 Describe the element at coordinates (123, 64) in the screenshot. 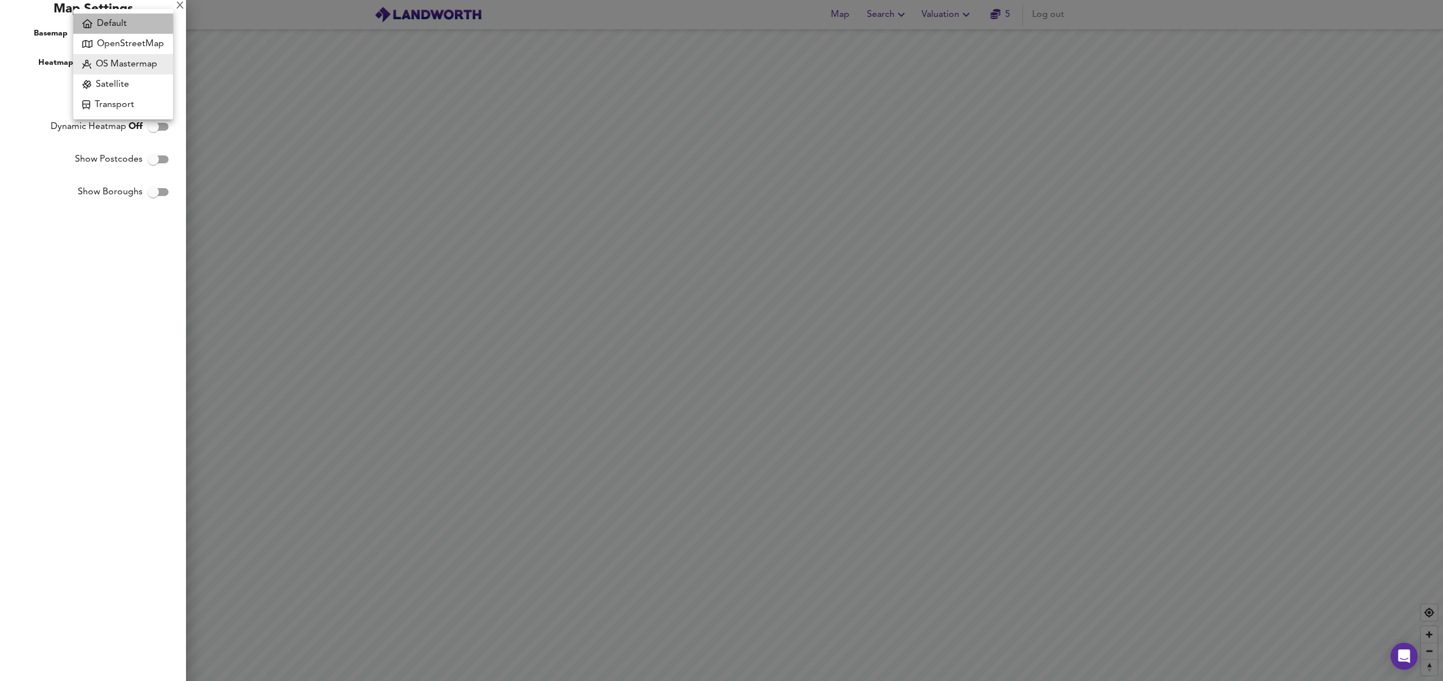

I see `li: OS Mastermap` at that location.